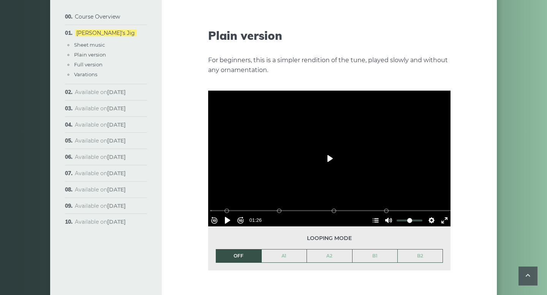 This screenshot has height=295, width=547. I want to click on a: Varations, so click(85, 74).